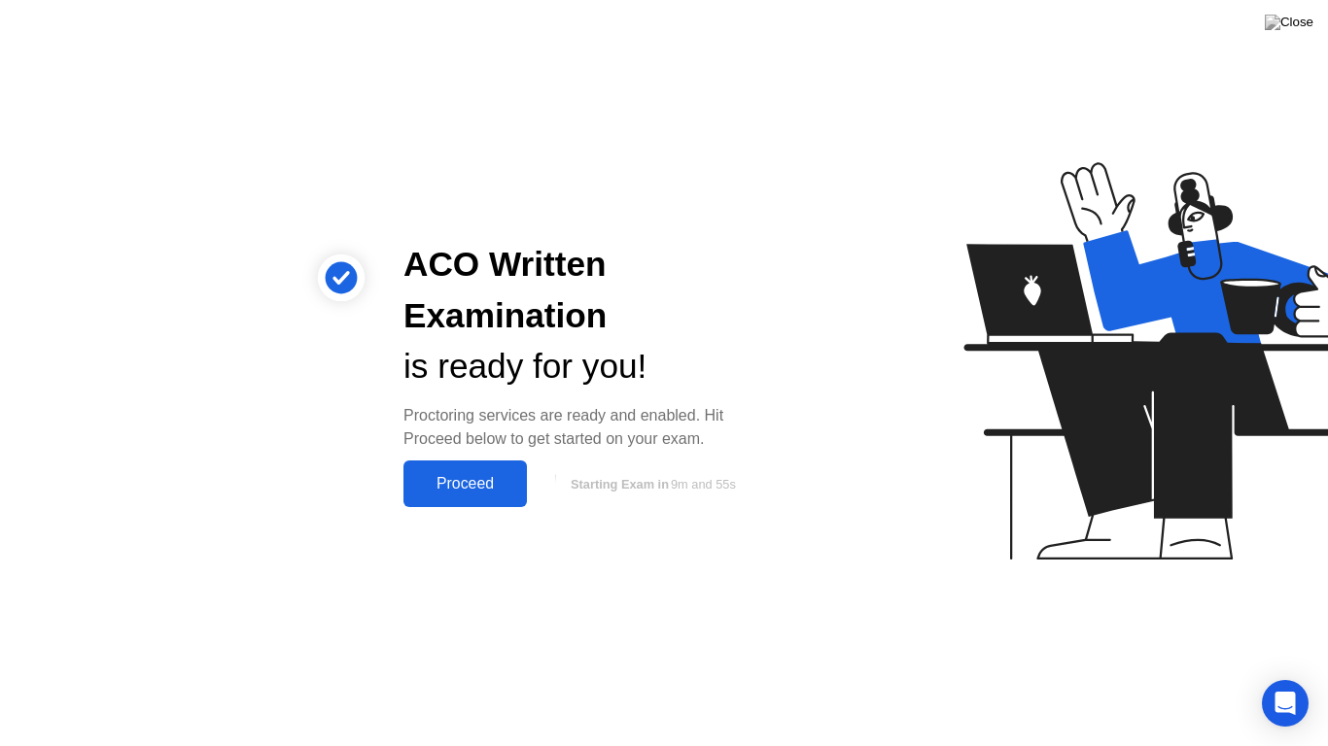  Describe the element at coordinates (465, 484) in the screenshot. I see `div: Proceed` at that location.